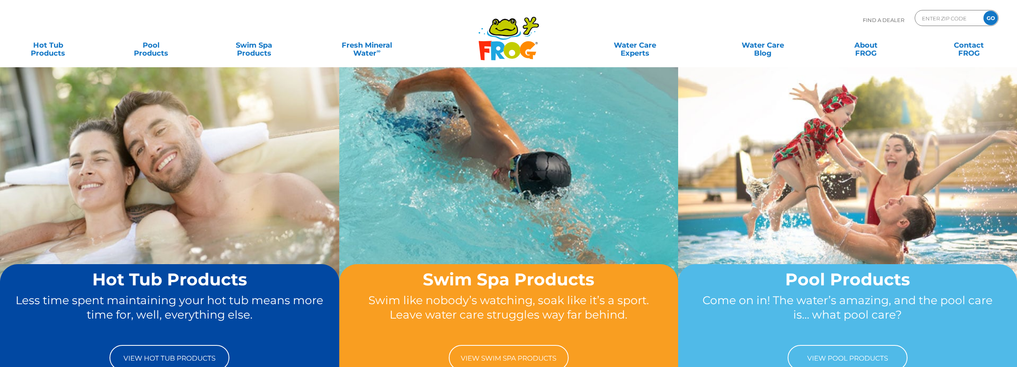 Image resolution: width=1017 pixels, height=367 pixels. Describe the element at coordinates (969, 45) in the screenshot. I see `a: ContactFROG` at that location.